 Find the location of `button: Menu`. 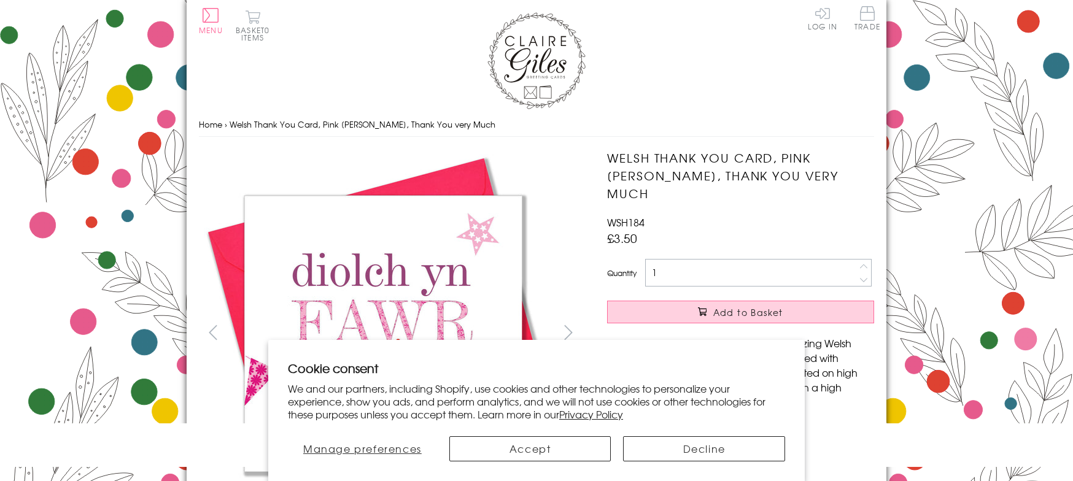

button: Menu is located at coordinates (210, 21).